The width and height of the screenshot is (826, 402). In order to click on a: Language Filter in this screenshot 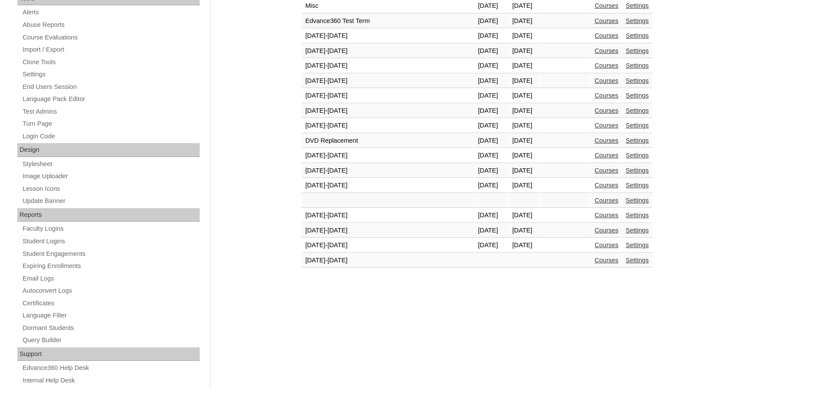, I will do `click(111, 316)`.